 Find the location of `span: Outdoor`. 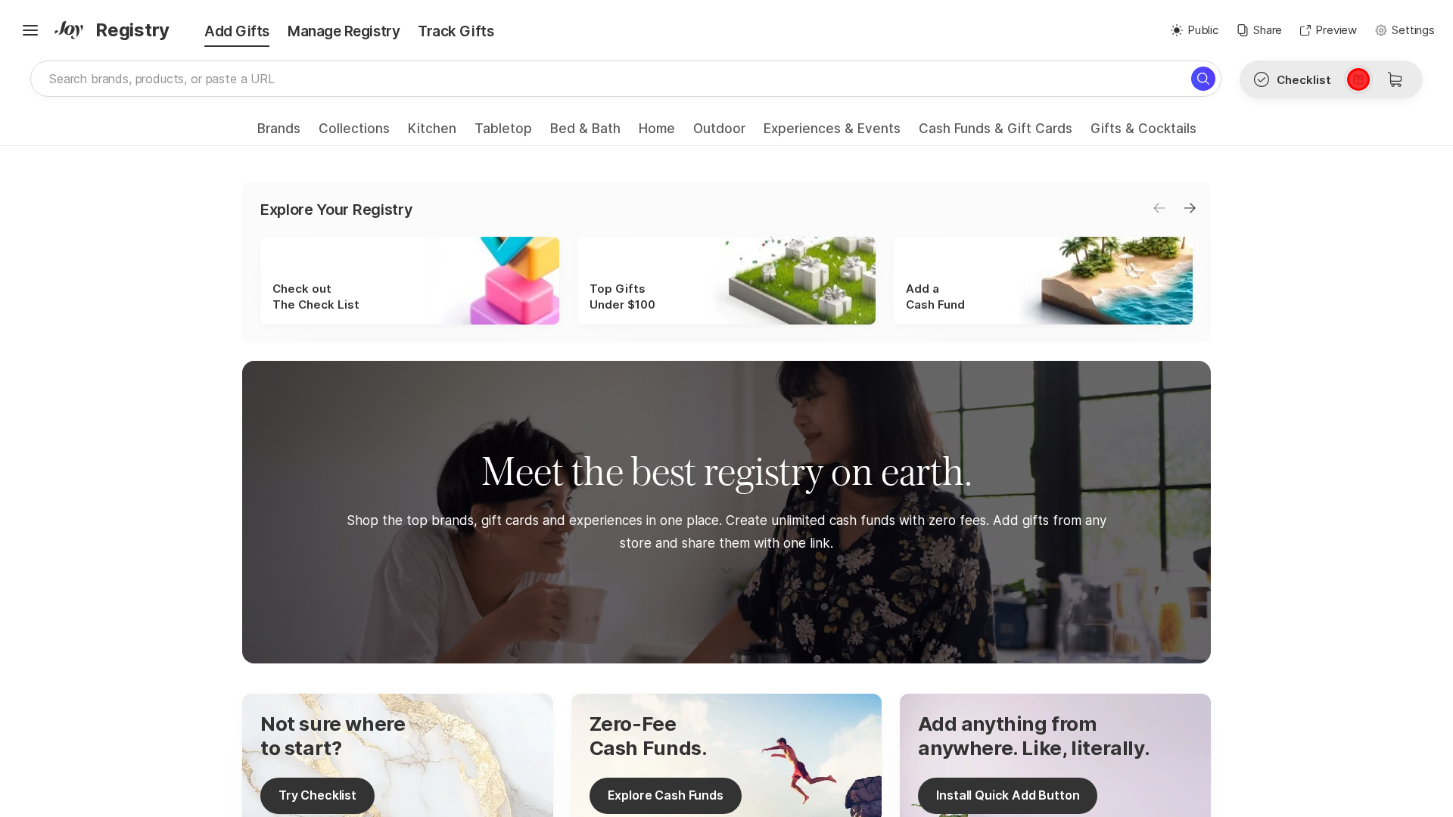

span: Outdoor is located at coordinates (719, 133).